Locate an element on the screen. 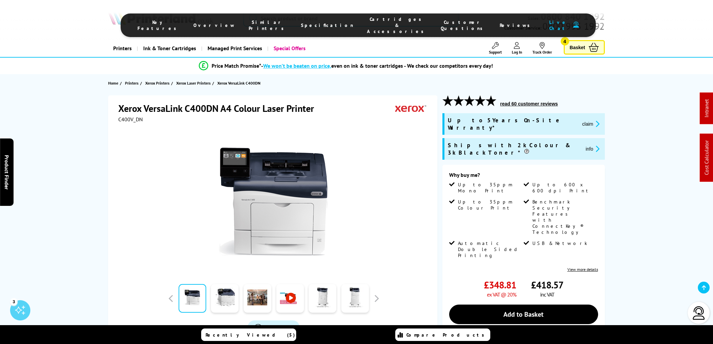 Image resolution: width=713 pixels, height=344 pixels. span: Product Finder is located at coordinates (7, 172).